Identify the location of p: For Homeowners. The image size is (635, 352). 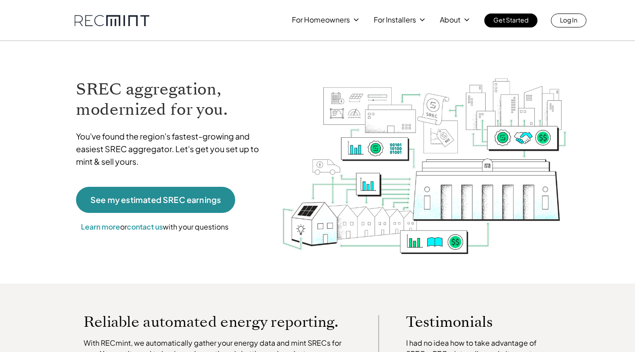
(321, 20).